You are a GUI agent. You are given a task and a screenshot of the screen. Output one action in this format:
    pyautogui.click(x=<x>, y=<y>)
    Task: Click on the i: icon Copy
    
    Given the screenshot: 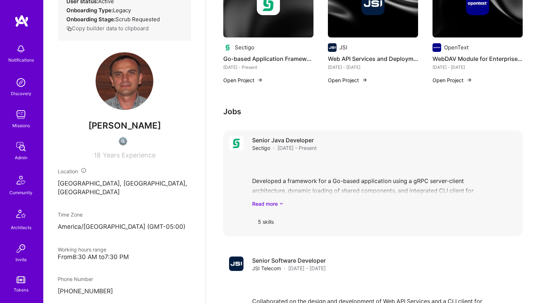 What is the action you would take?
    pyautogui.click(x=69, y=28)
    